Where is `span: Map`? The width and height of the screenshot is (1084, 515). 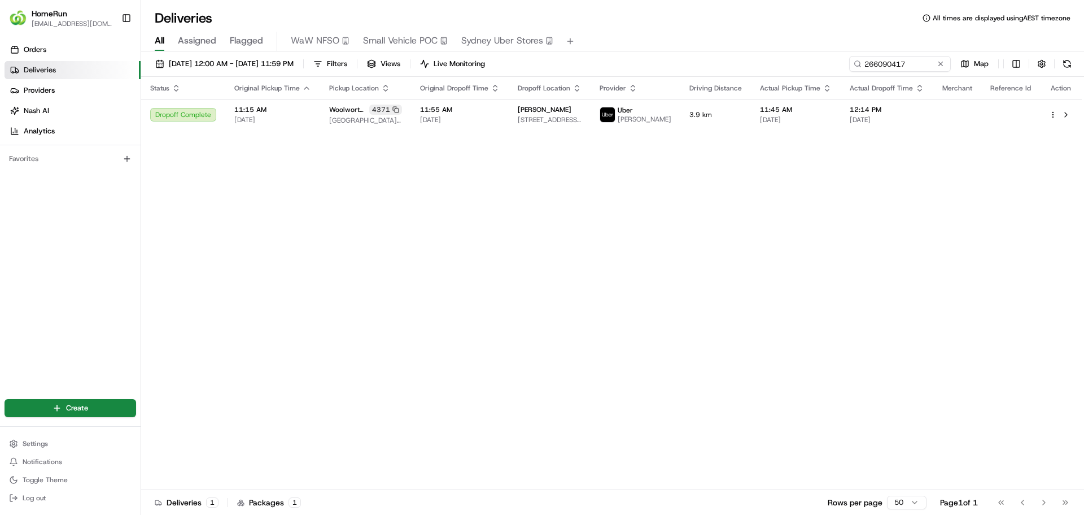
span: Map is located at coordinates (982, 64).